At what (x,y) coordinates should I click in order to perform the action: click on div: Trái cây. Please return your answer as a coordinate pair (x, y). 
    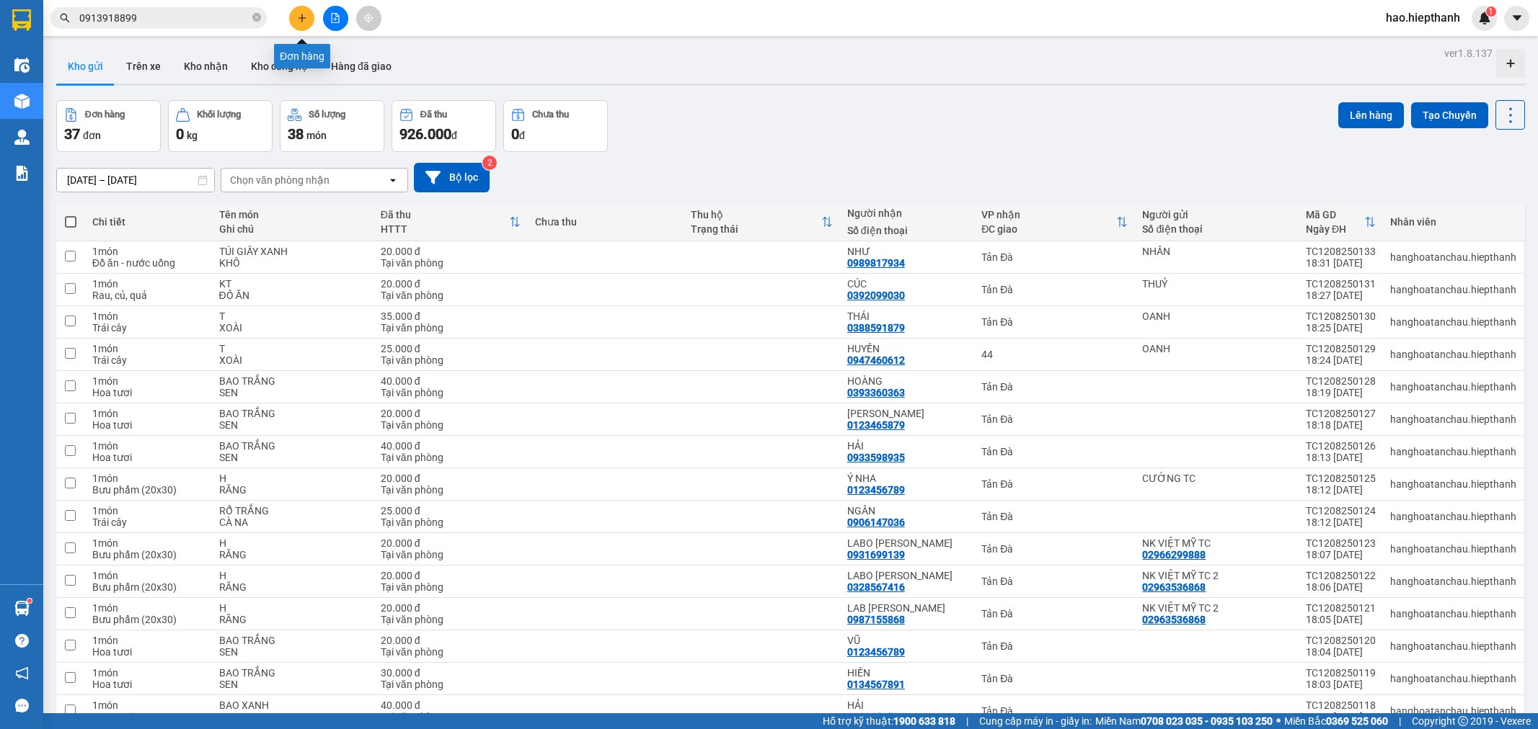
    Looking at the image, I should click on (148, 523).